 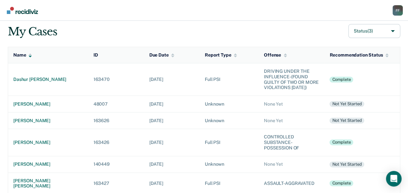 What do you see at coordinates (398, 10) in the screenshot?
I see `button: Profile dropdown button` at bounding box center [398, 10].